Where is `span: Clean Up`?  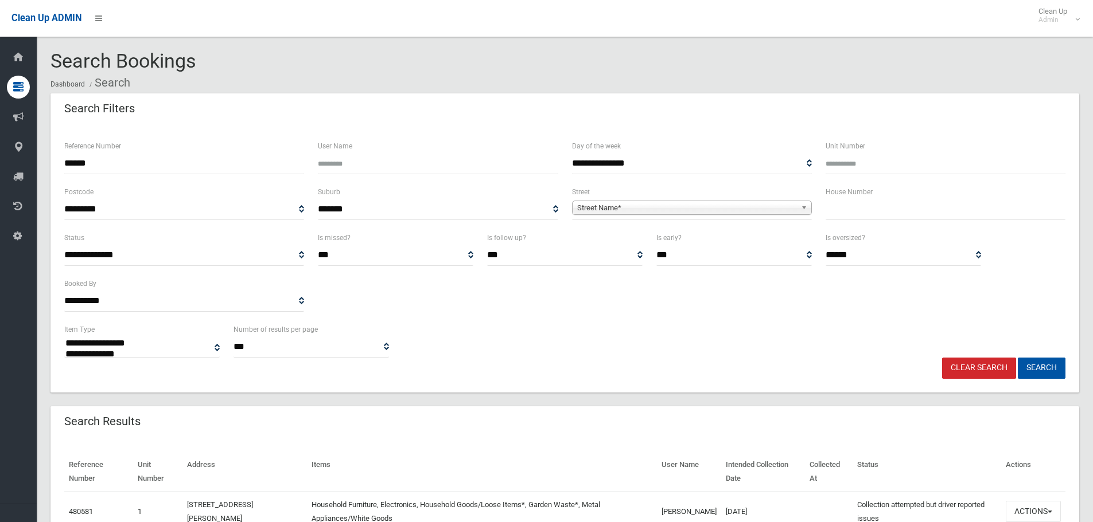
span: Clean Up is located at coordinates (1055, 15).